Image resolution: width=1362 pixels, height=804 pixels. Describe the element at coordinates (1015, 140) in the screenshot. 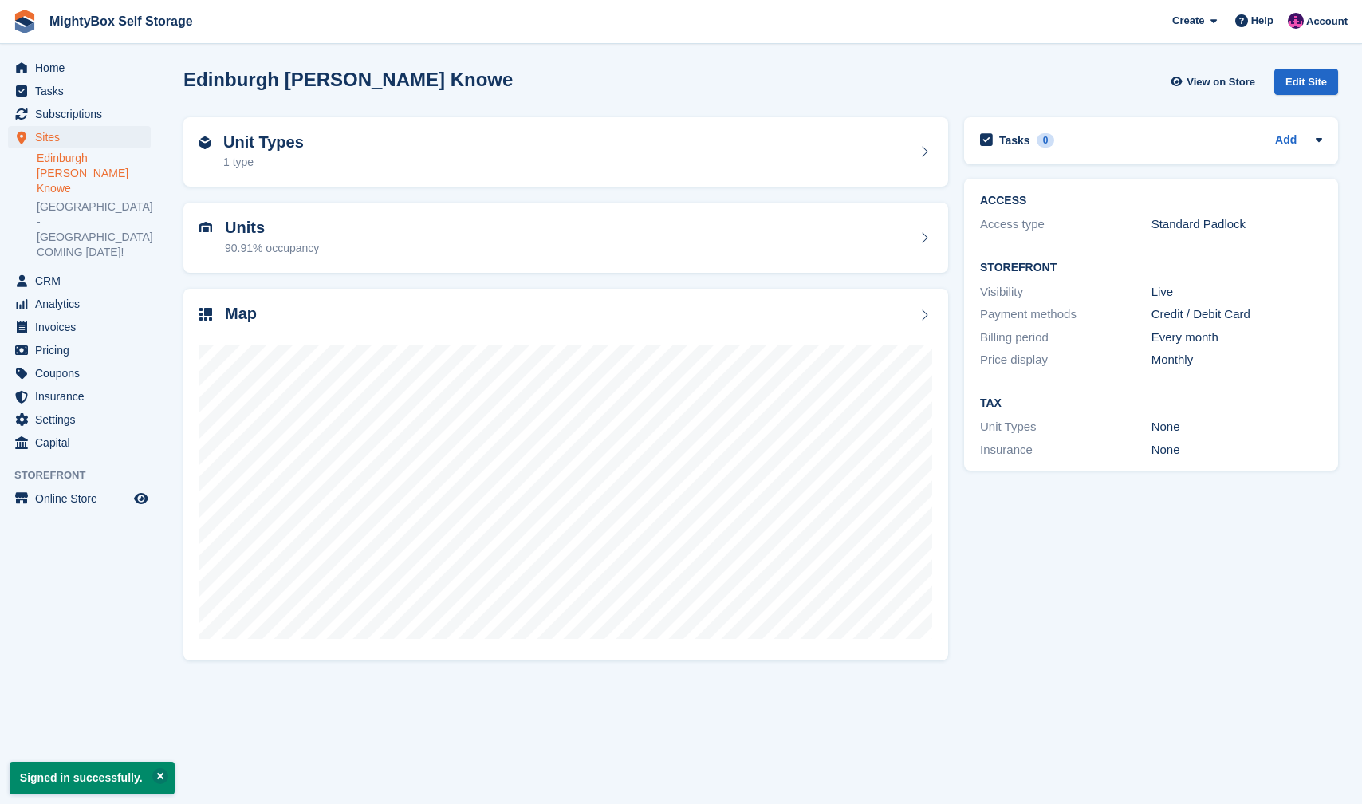

I see `h2: Tasks` at that location.